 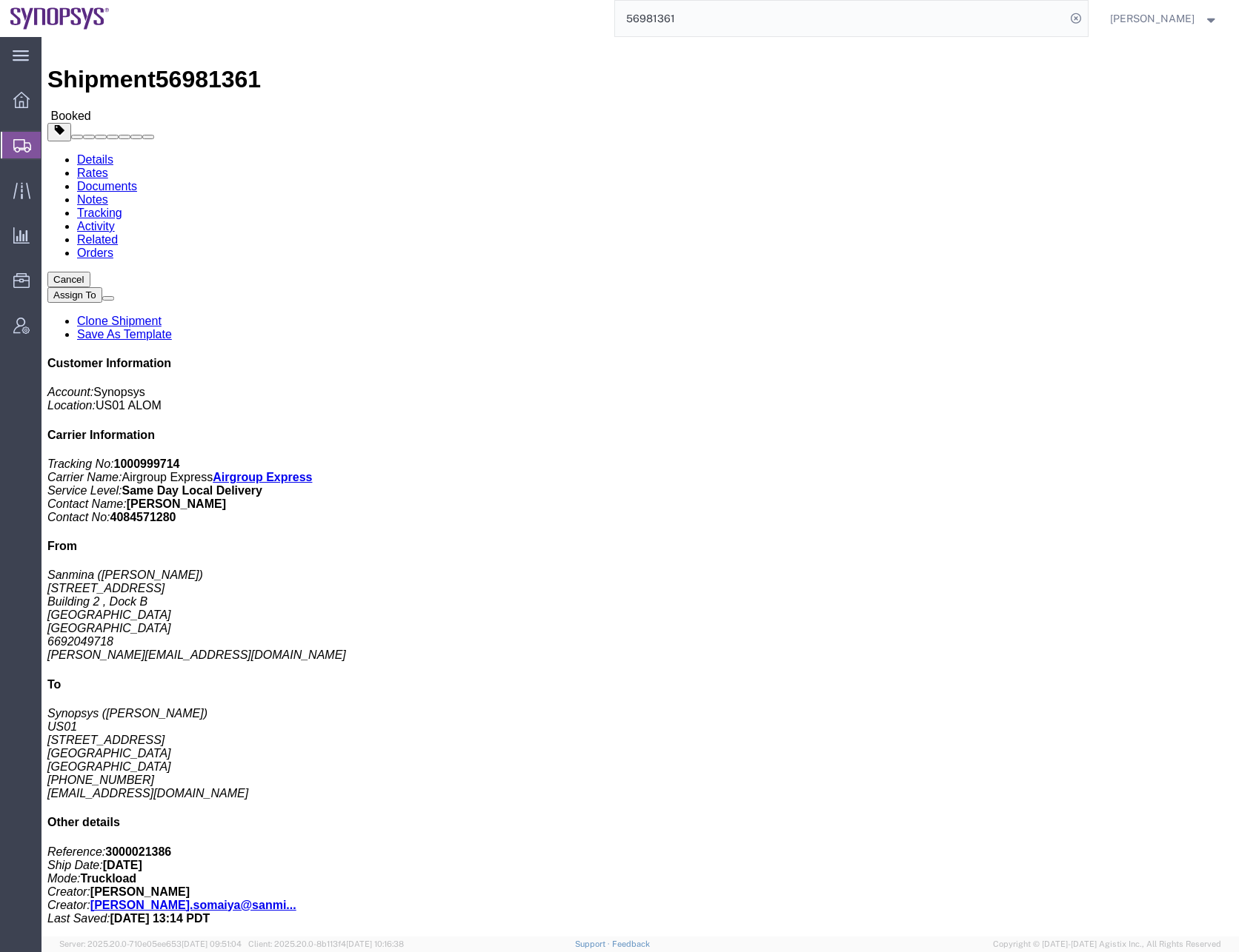 What do you see at coordinates (1152, 19) in the screenshot?
I see `span: Rafael Chacon` at bounding box center [1152, 19].